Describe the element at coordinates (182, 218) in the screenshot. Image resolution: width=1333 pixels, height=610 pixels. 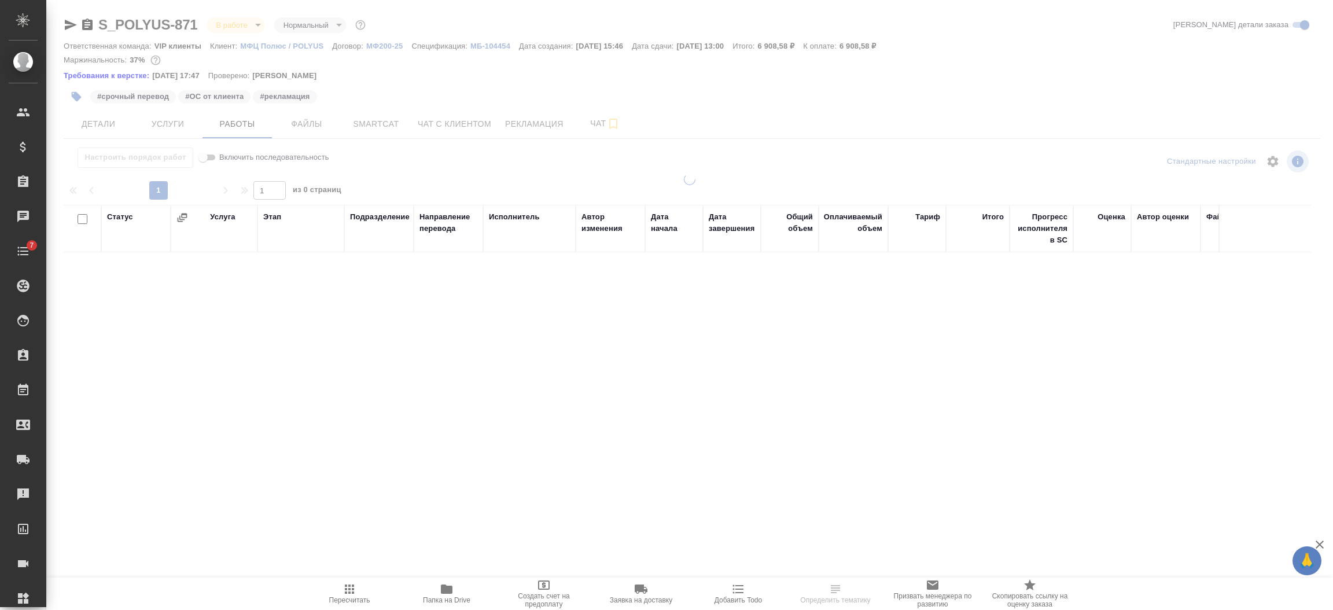
I see `button: Сгруппировать` at that location.